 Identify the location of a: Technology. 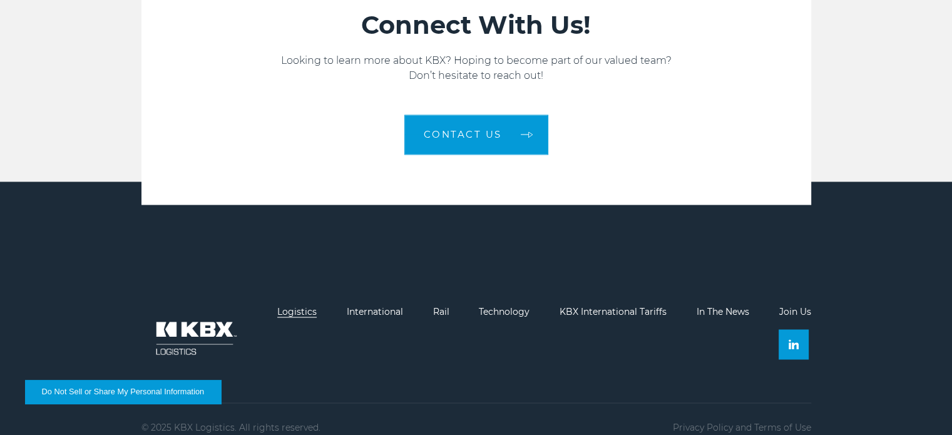
(504, 312).